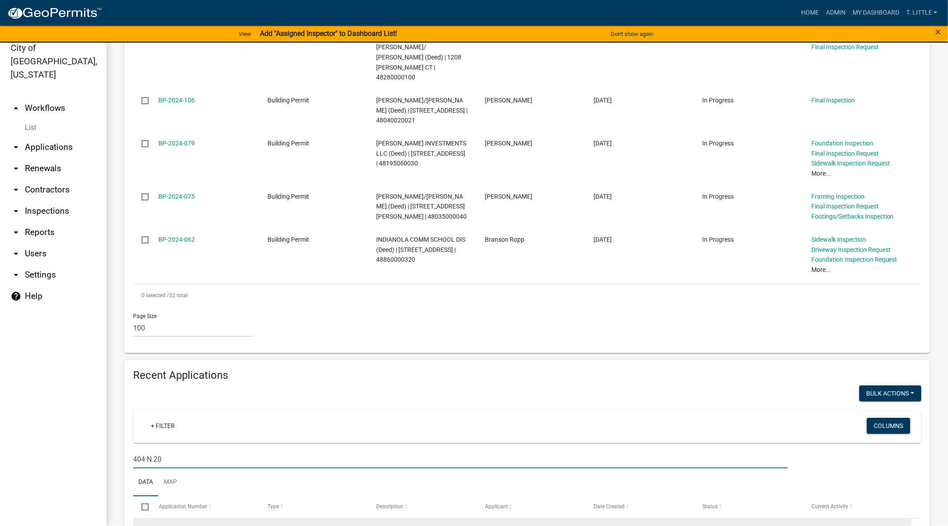  What do you see at coordinates (204, 507) in the screenshot?
I see `datatable-header-cell: Application Number` at bounding box center [204, 507].